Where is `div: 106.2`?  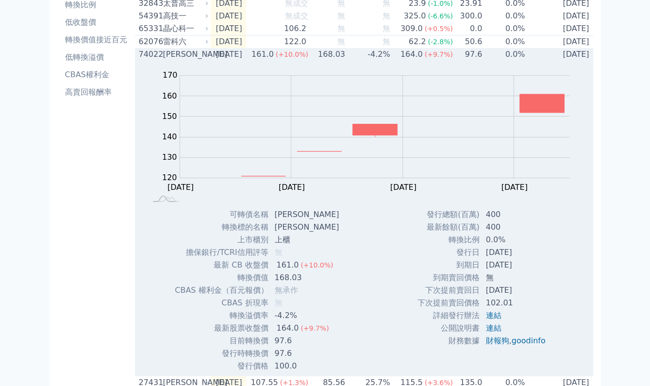 div: 106.2 is located at coordinates (295, 29).